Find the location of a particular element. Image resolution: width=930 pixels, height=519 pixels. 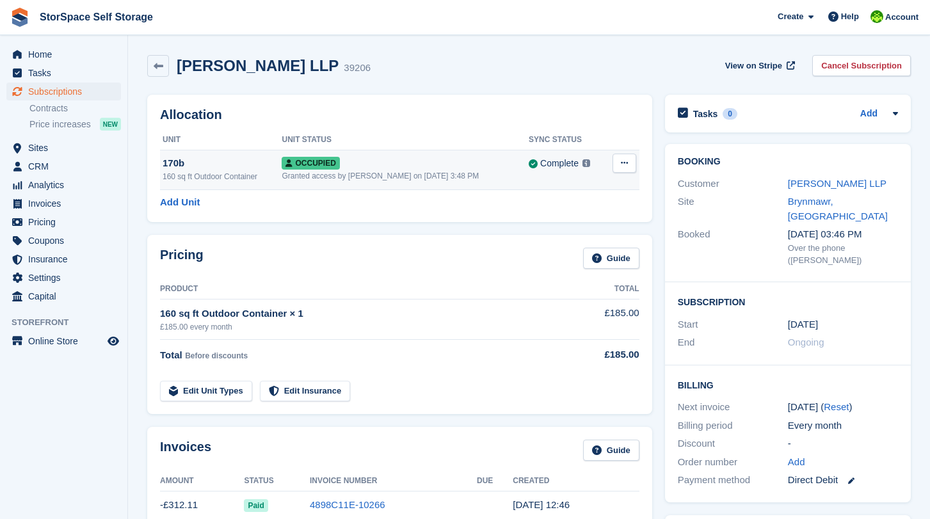

th: Invoice Number is located at coordinates (393, 482).